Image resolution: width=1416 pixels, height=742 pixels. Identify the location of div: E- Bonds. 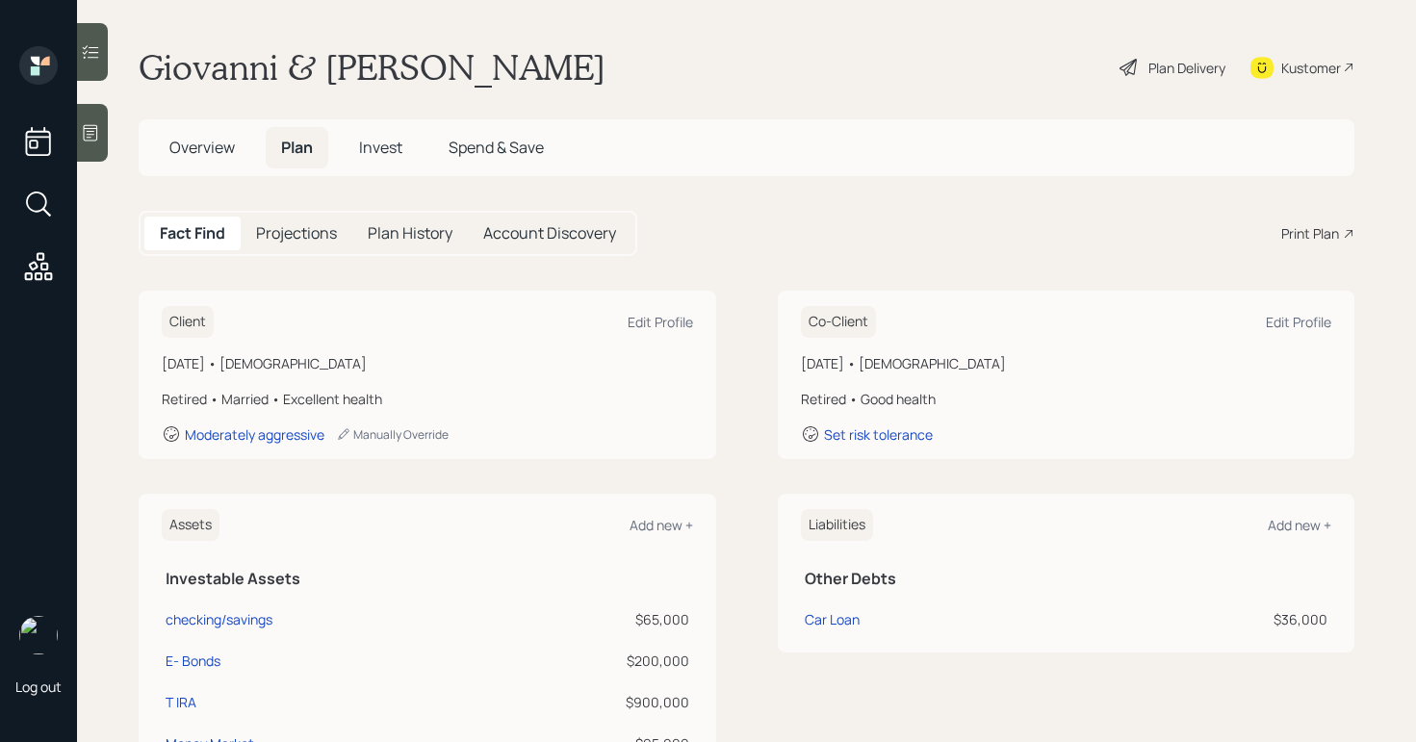
(193, 660).